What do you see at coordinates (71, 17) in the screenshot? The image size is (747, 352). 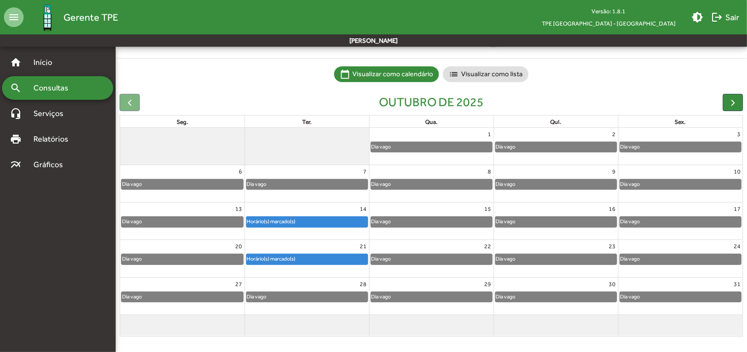 I see `a: Gerente TPE` at bounding box center [71, 17].